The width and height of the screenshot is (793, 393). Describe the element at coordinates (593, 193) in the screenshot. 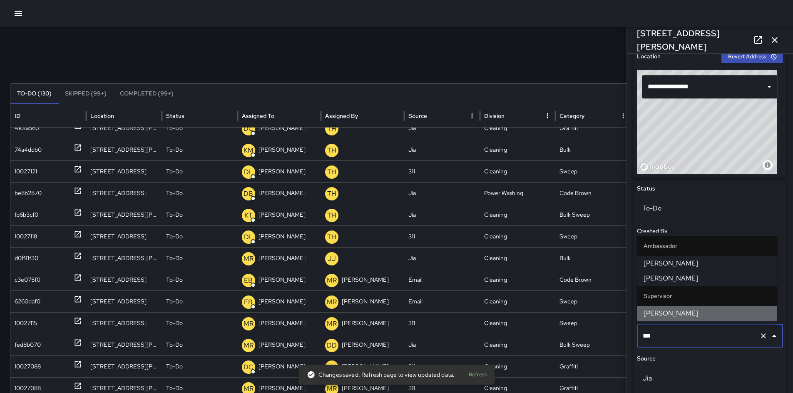

I see `div: Code Brown` at that location.